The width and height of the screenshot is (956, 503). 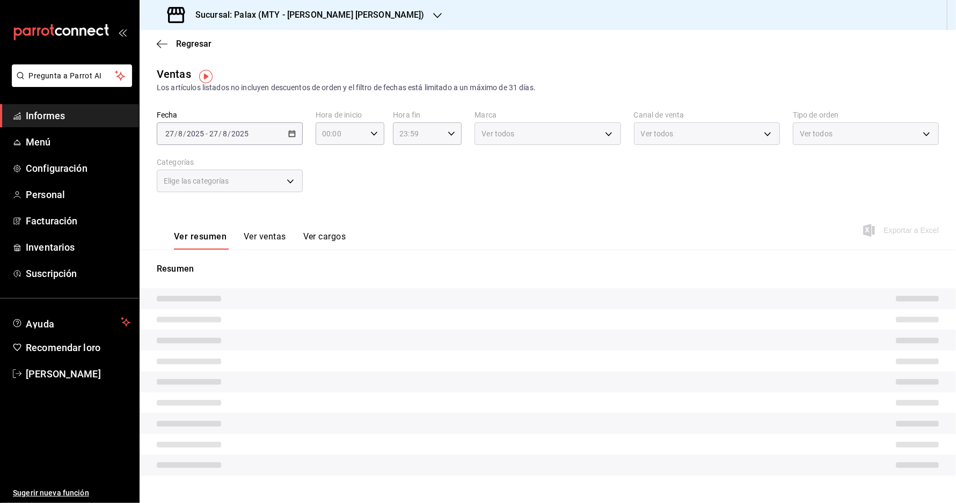 What do you see at coordinates (51, 493) in the screenshot?
I see `font: Sugerir nueva función` at bounding box center [51, 493].